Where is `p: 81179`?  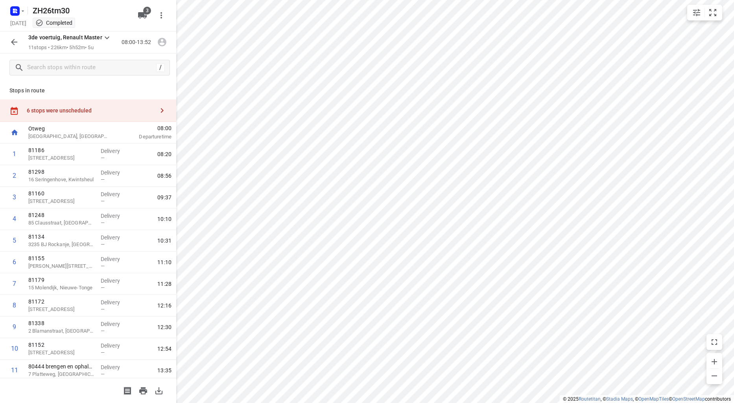 p: 81179 is located at coordinates (61, 280).